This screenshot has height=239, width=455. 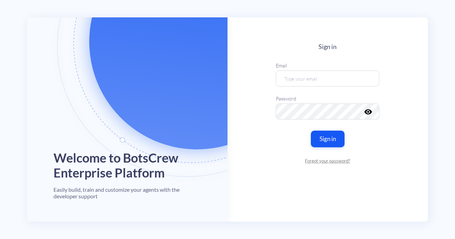 What do you see at coordinates (327, 65) in the screenshot?
I see `label: Email` at bounding box center [327, 65].